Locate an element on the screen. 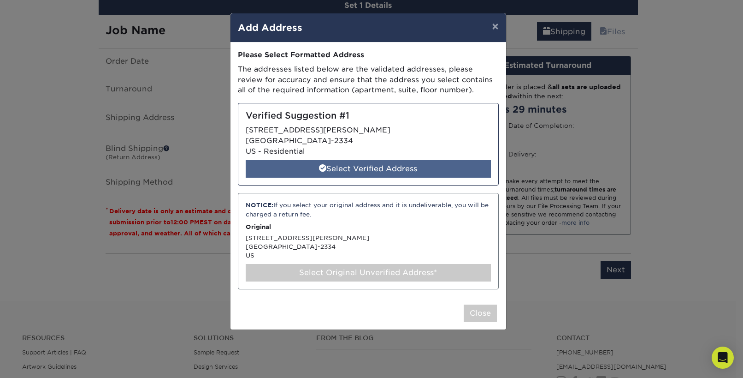 The image size is (743, 378). div: Select Verified Address is located at coordinates (368, 169).